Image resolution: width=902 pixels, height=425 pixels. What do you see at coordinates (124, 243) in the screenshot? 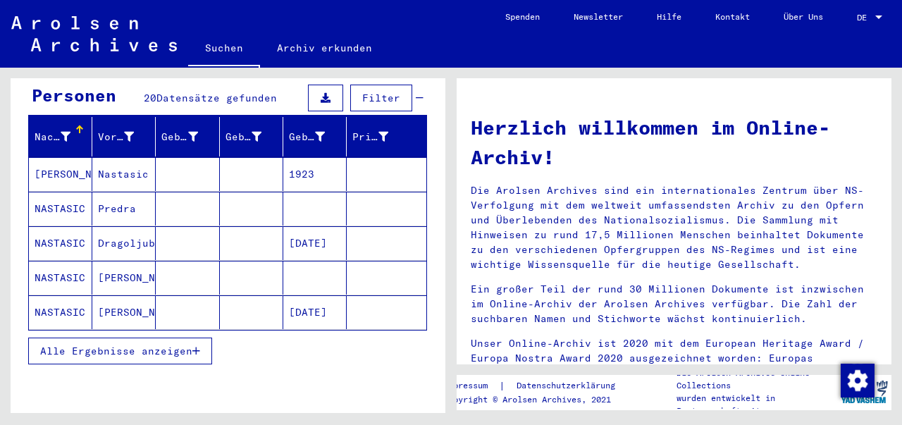
I see `mat-cell: Dragoljub` at bounding box center [124, 243].